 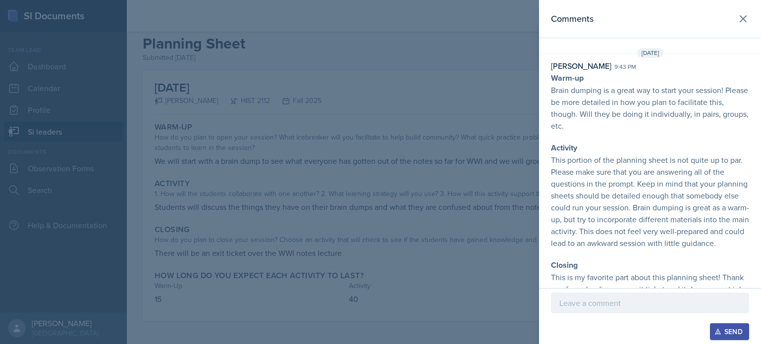 I want to click on div: 9:43 pm, so click(x=625, y=67).